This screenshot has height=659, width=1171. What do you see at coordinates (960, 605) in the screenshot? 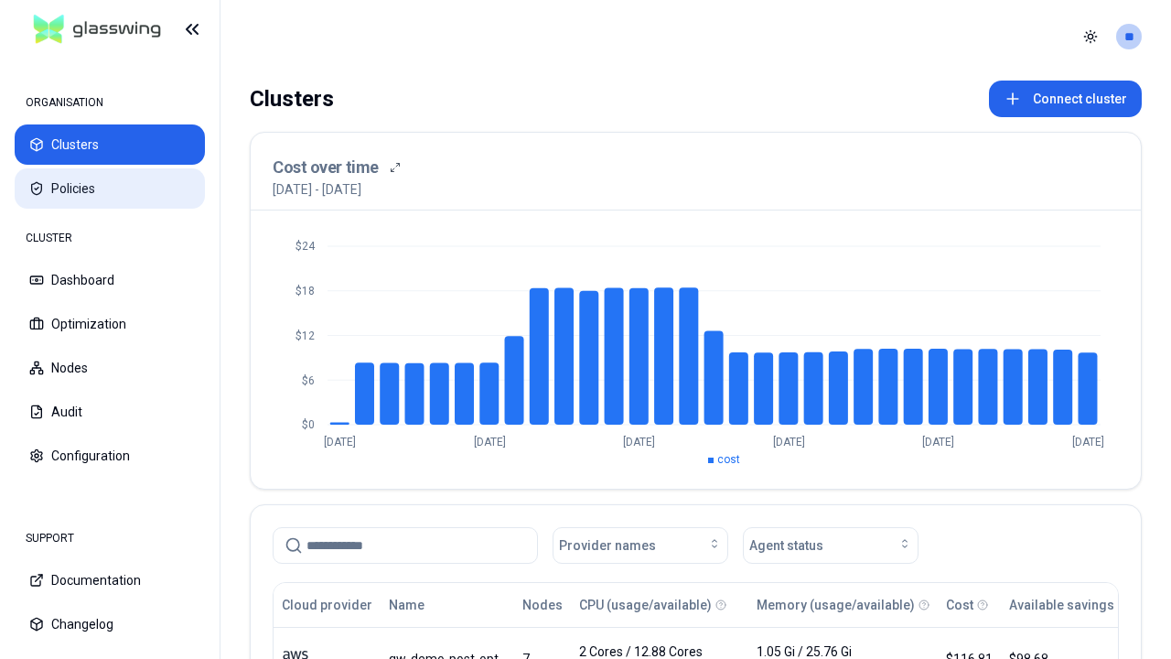
I see `button: Cost` at bounding box center [960, 605].